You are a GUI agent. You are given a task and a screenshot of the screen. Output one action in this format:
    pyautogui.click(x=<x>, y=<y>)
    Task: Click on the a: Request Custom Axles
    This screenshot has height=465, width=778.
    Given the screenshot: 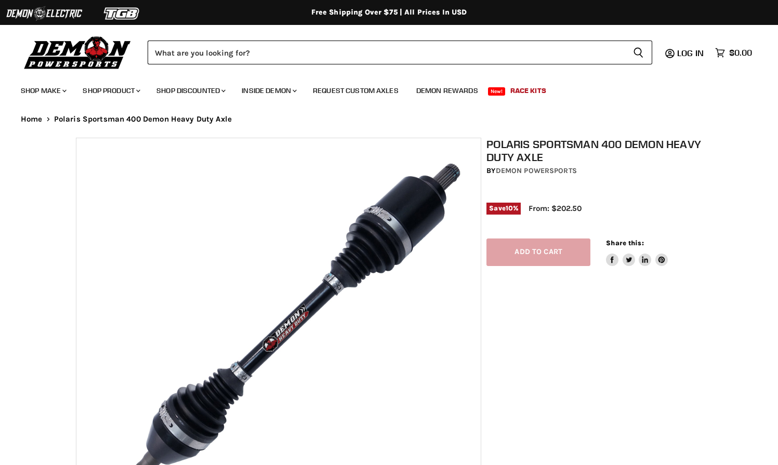 What is the action you would take?
    pyautogui.click(x=355, y=90)
    